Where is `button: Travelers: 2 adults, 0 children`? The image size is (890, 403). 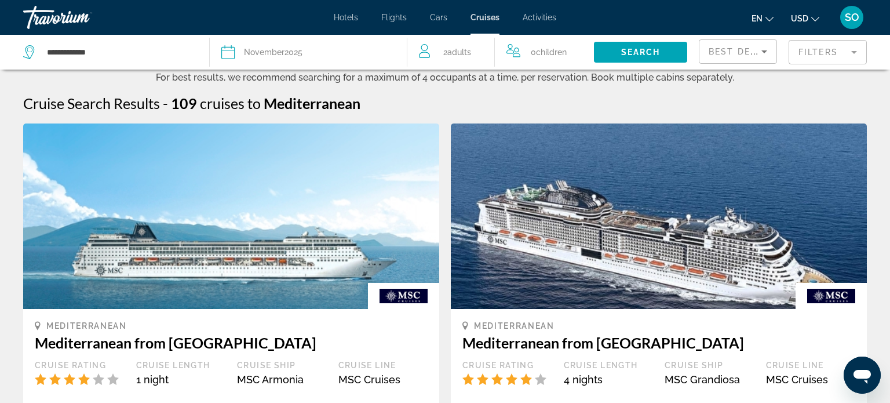 button: Travelers: 2 adults, 0 children is located at coordinates (501, 52).